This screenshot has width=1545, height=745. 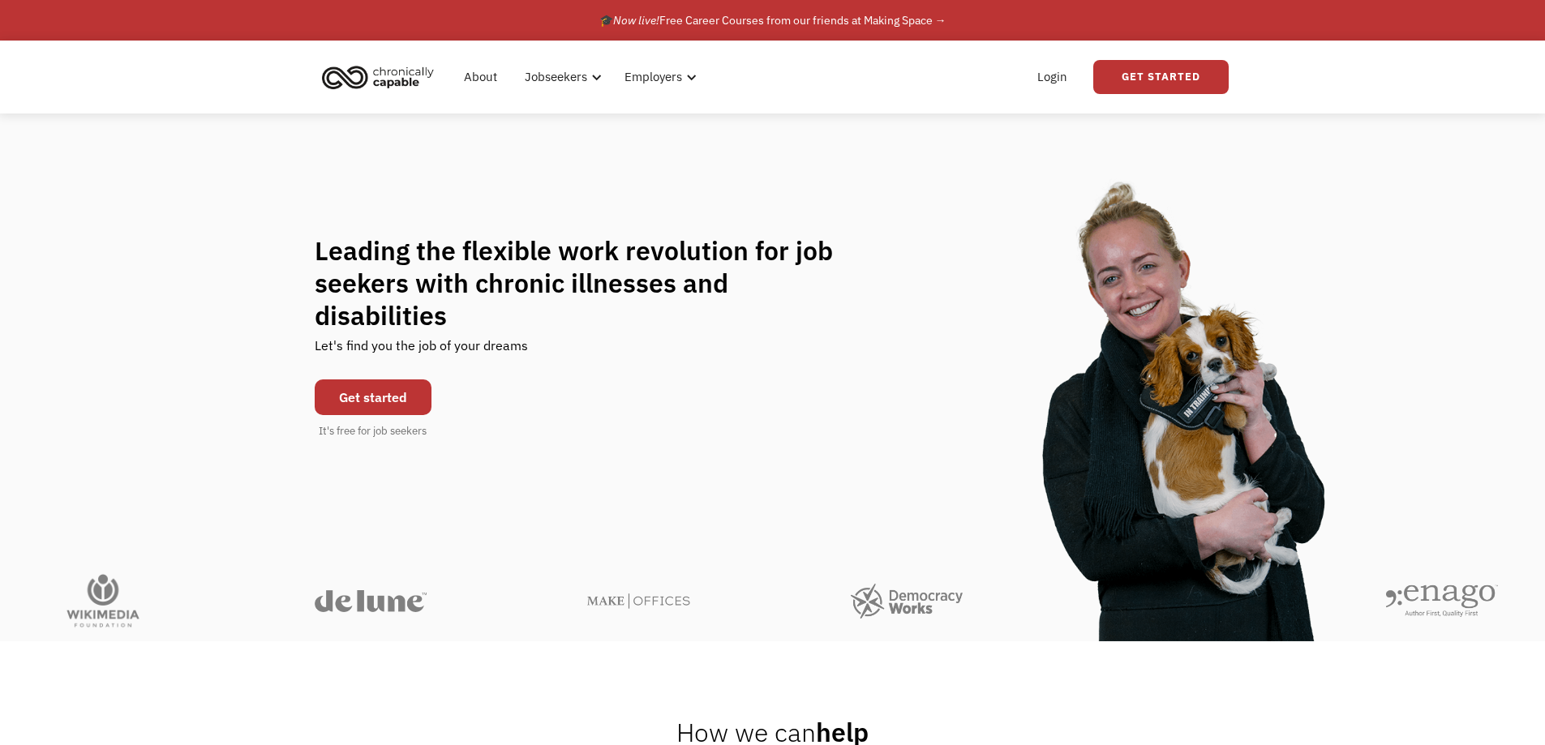 I want to click on a: Get Started, so click(x=1161, y=77).